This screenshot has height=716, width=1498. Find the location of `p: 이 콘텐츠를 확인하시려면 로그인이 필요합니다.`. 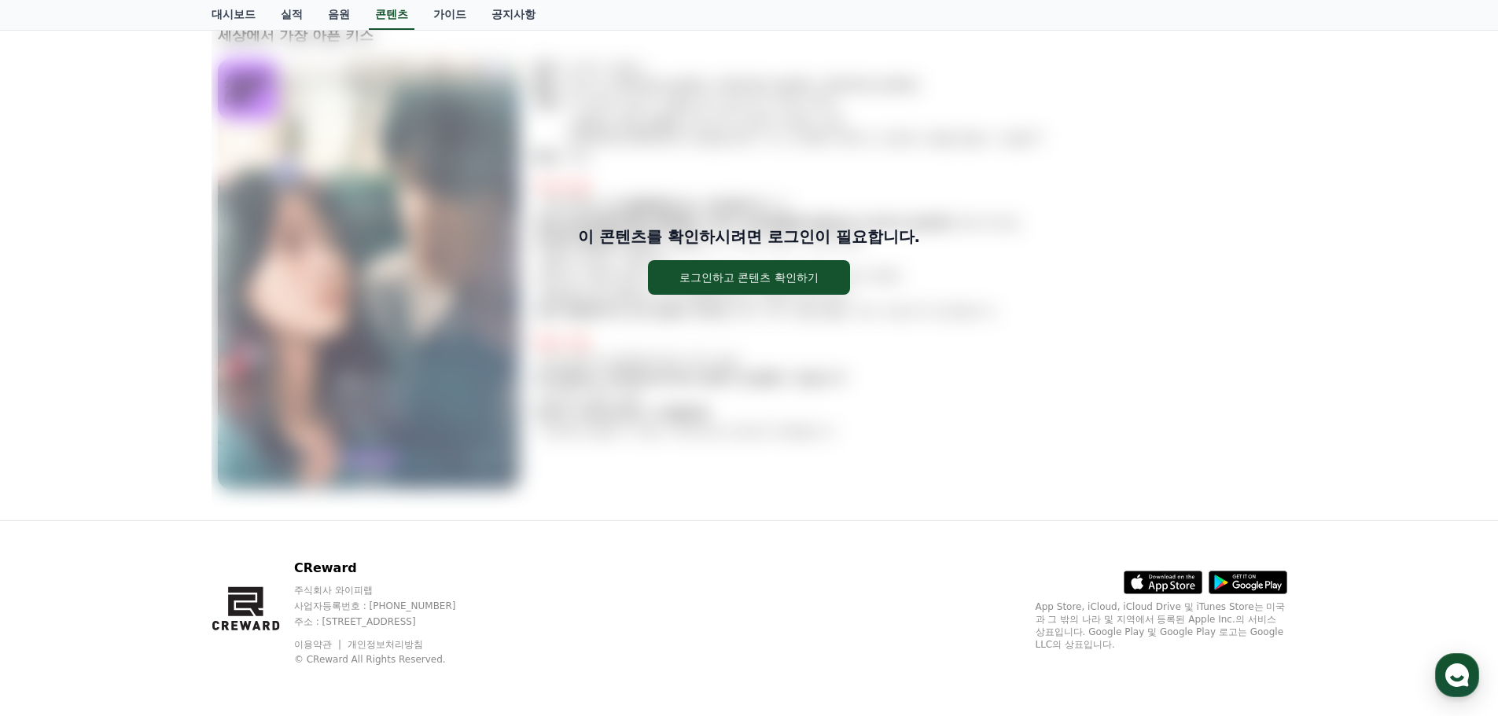

p: 이 콘텐츠를 확인하시려면 로그인이 필요합니다. is located at coordinates (749, 237).